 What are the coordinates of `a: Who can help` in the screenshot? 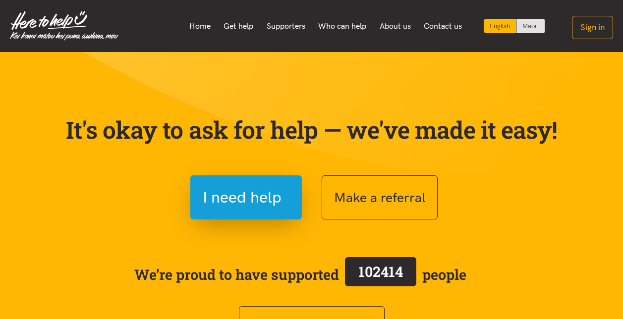 It's located at (343, 26).